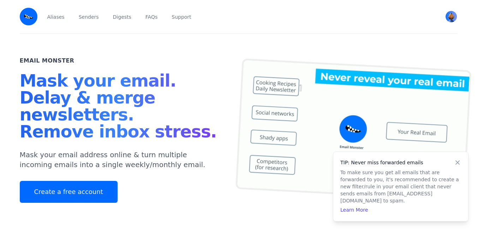 This screenshot has width=477, height=230. Describe the element at coordinates (451, 17) in the screenshot. I see `button: User menu` at that location.